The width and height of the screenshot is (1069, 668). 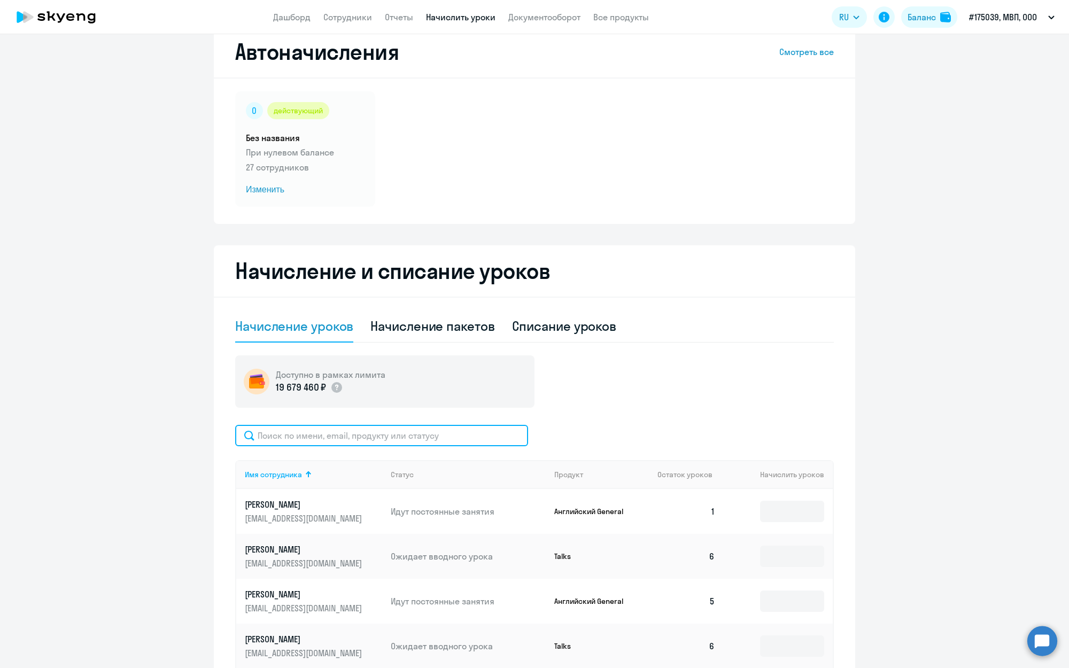 What do you see at coordinates (257, 382) in the screenshot?
I see `img: wallet-circle.png` at bounding box center [257, 382].